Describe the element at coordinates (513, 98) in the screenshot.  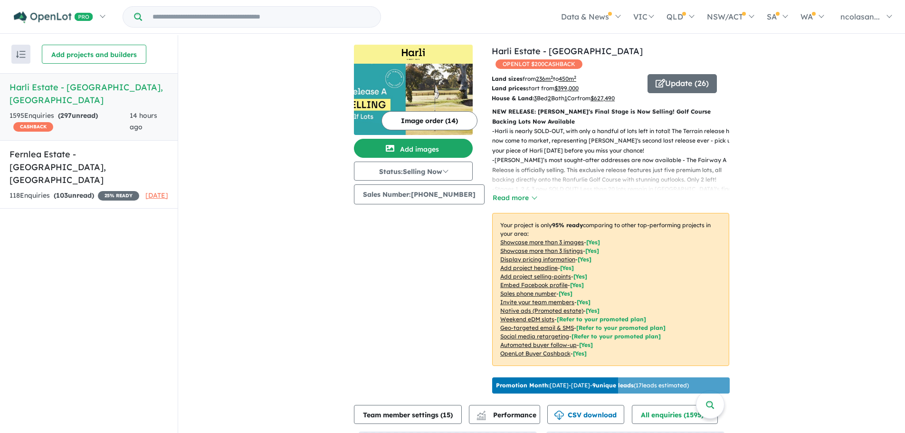
I see `b: House & Land:` at that location.